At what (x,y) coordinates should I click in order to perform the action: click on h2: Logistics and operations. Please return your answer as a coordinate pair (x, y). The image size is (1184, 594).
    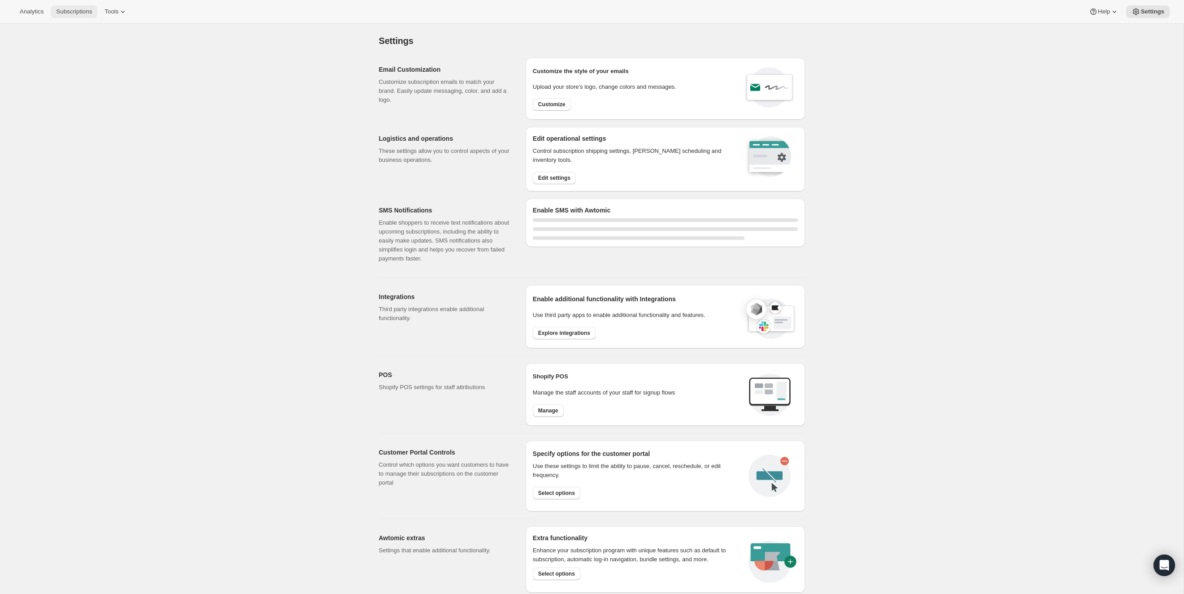
    Looking at the image, I should click on (445, 139).